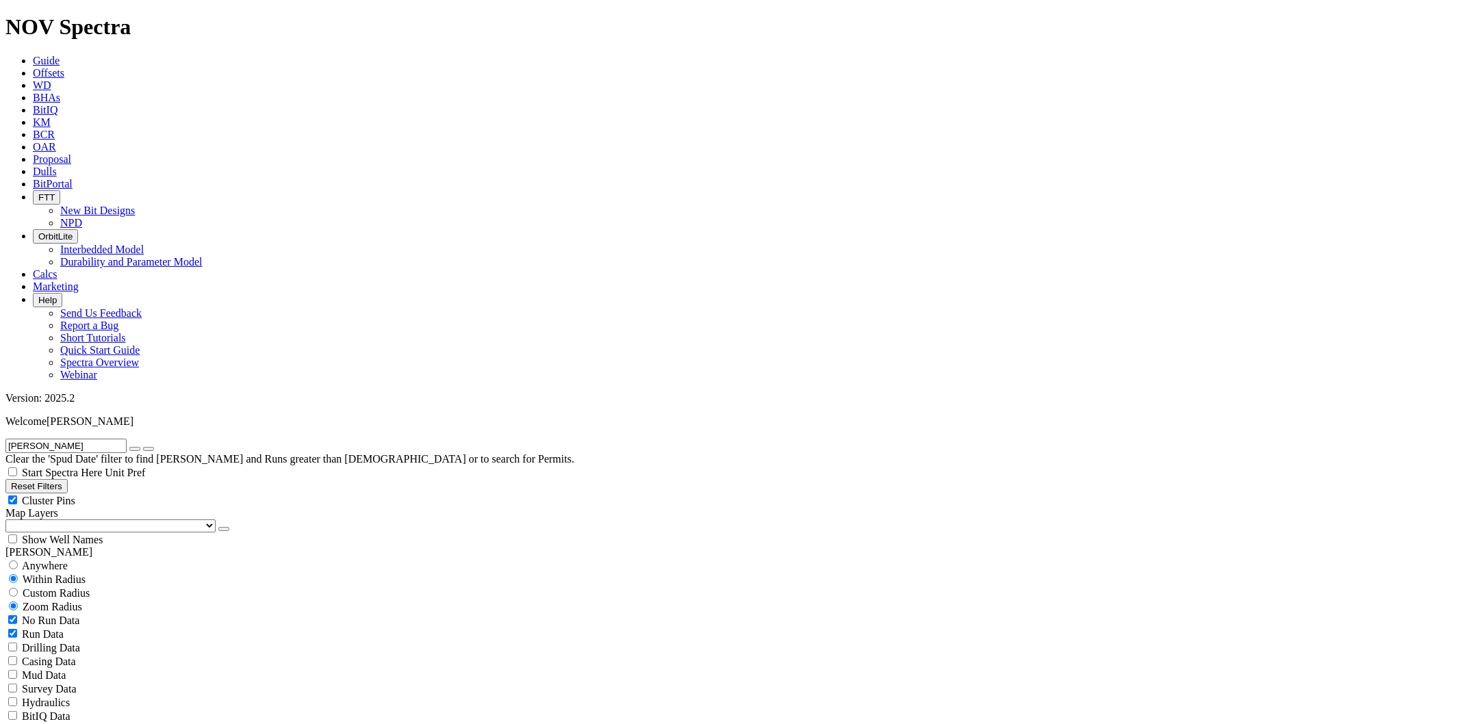  I want to click on a: Proposal, so click(52, 159).